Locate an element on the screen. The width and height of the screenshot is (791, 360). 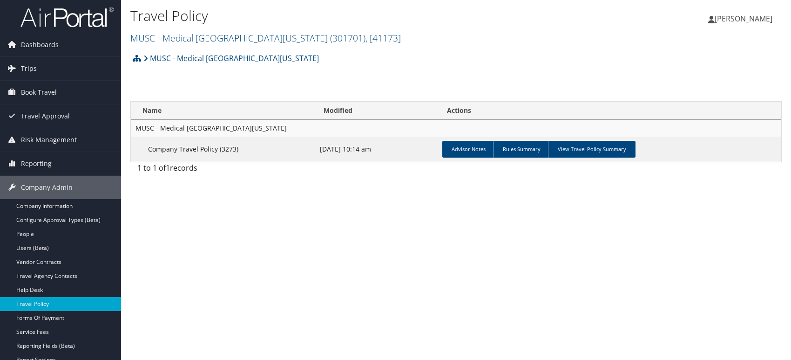
th: Modified: activate to sort column ascending is located at coordinates (377, 110).